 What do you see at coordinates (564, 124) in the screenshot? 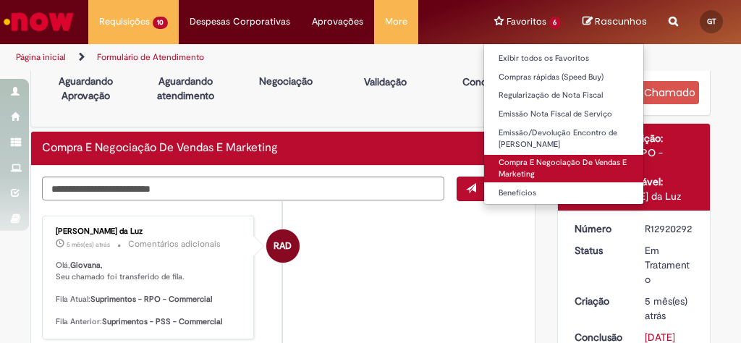
I see `ul: Favoritos` at bounding box center [564, 124].